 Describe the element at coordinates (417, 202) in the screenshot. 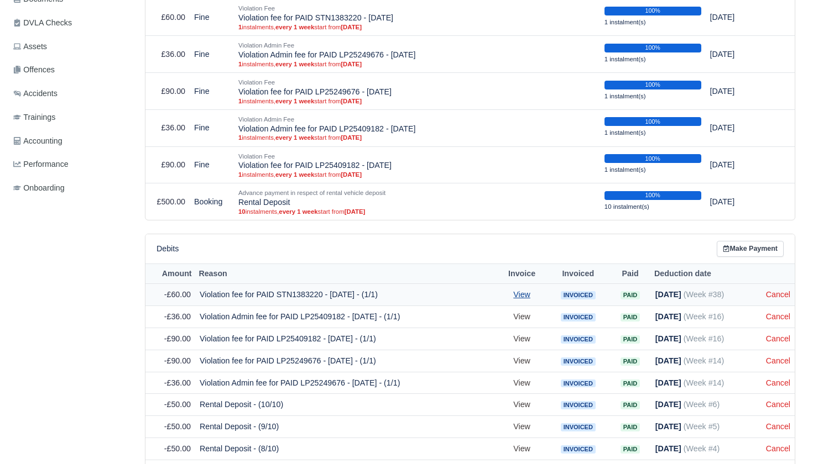

I see `td: Rental Deposit` at that location.